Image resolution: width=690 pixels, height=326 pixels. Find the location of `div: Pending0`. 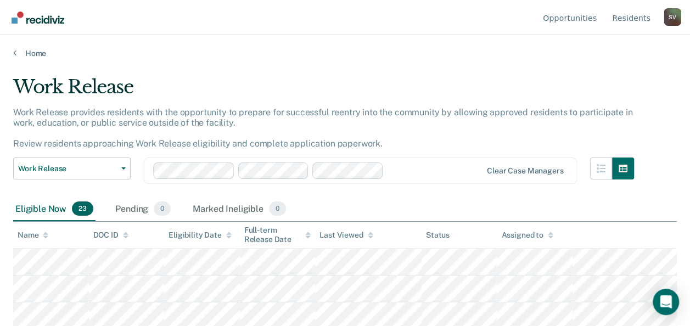

div: Pending0 is located at coordinates (143, 209).